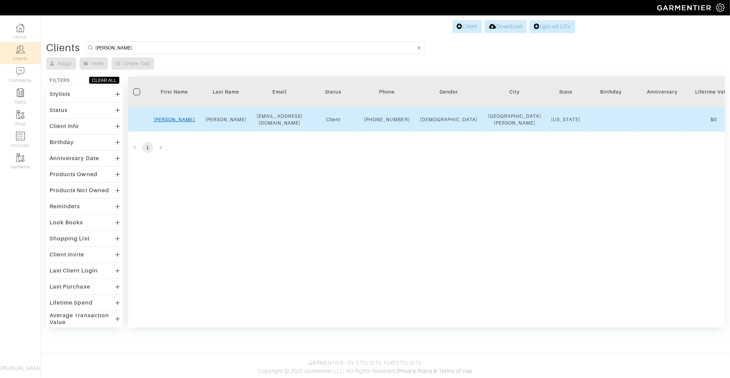  I want to click on span: Copyright © 2025 Garmentier LLC. All Rights Reserved., so click(327, 371).